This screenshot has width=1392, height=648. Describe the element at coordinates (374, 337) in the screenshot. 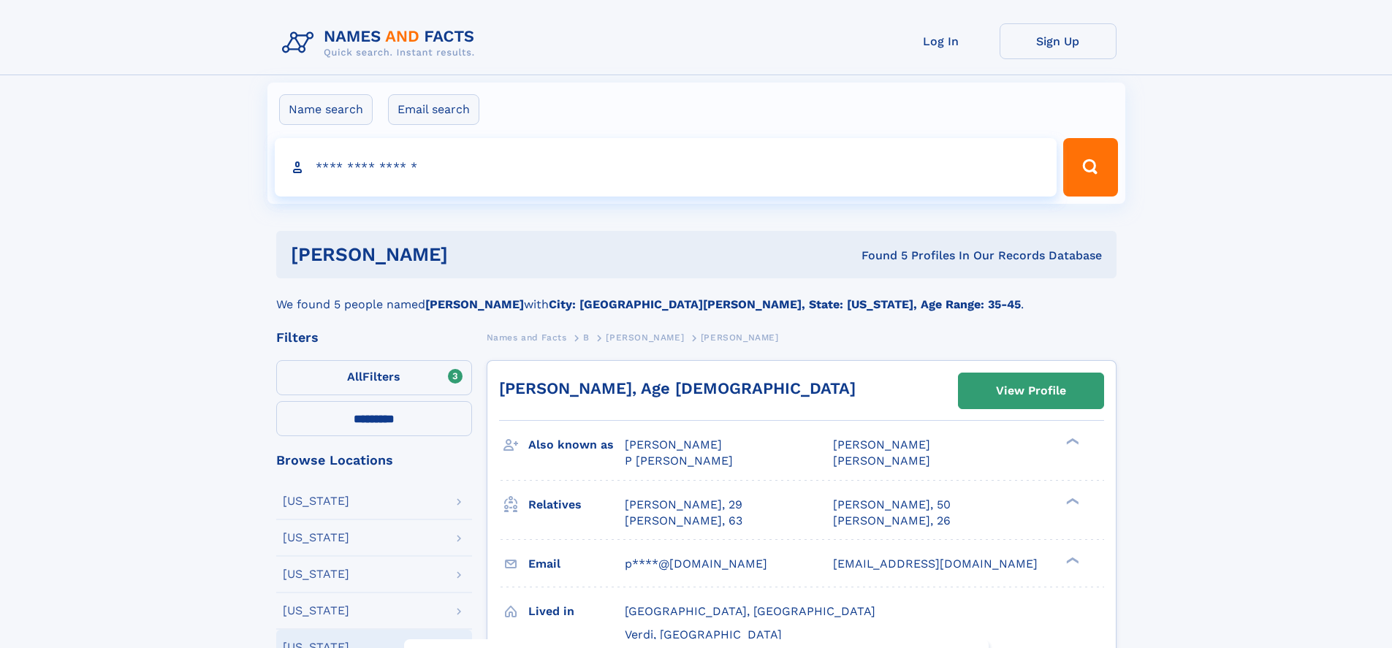

I see `div: Filters` at that location.